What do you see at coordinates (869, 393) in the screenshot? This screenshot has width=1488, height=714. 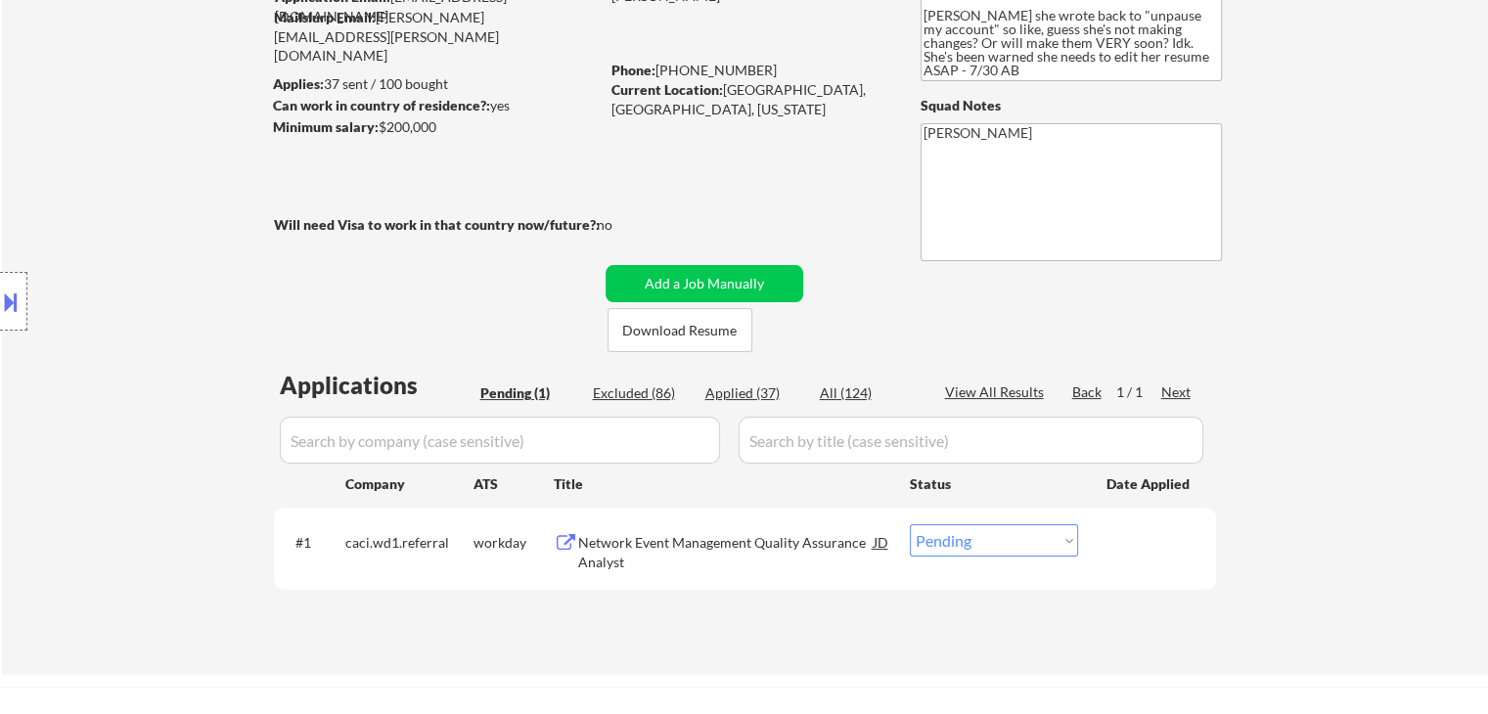 I see `div: All (124)` at bounding box center [869, 393].